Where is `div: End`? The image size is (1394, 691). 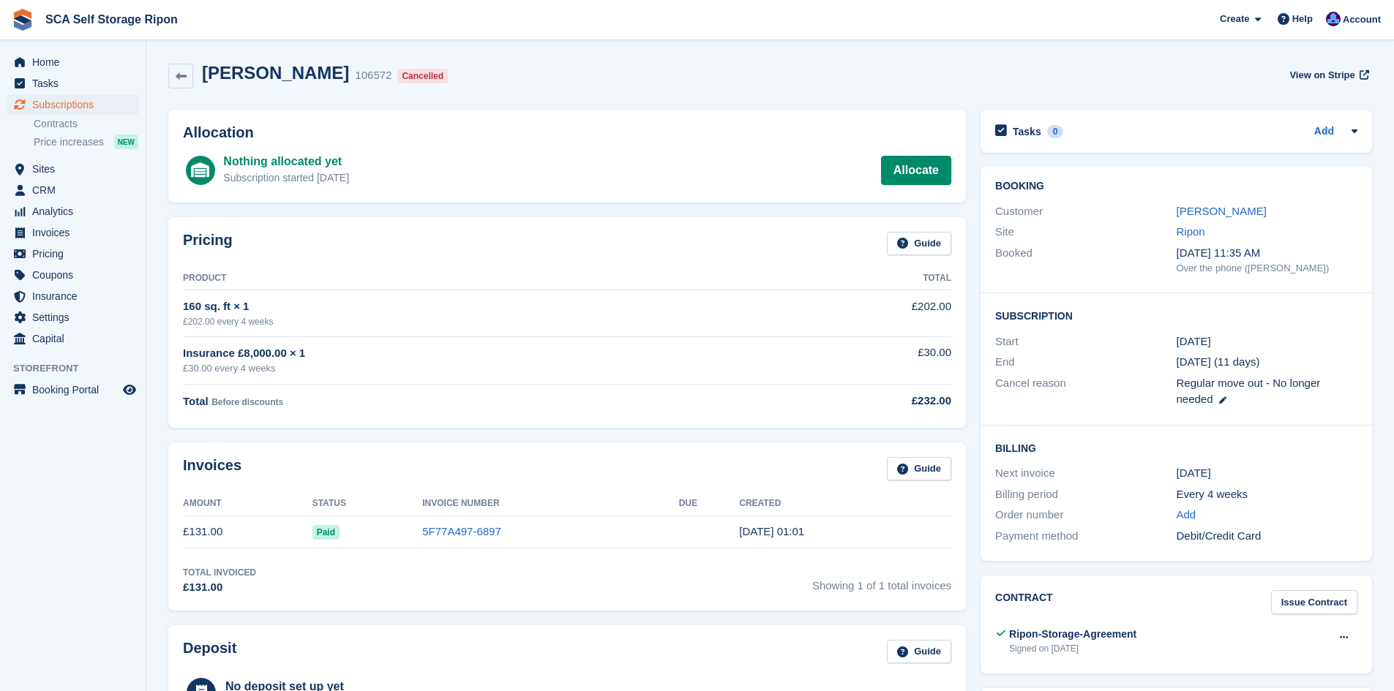
div: End is located at coordinates (1085, 362).